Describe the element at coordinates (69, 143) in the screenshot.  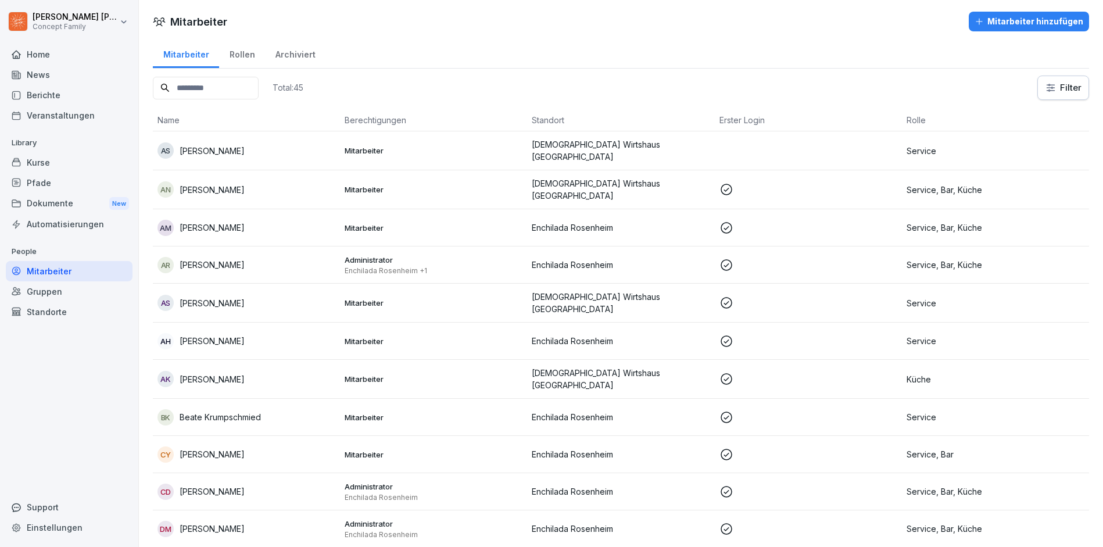
I see `p: Library` at that location.